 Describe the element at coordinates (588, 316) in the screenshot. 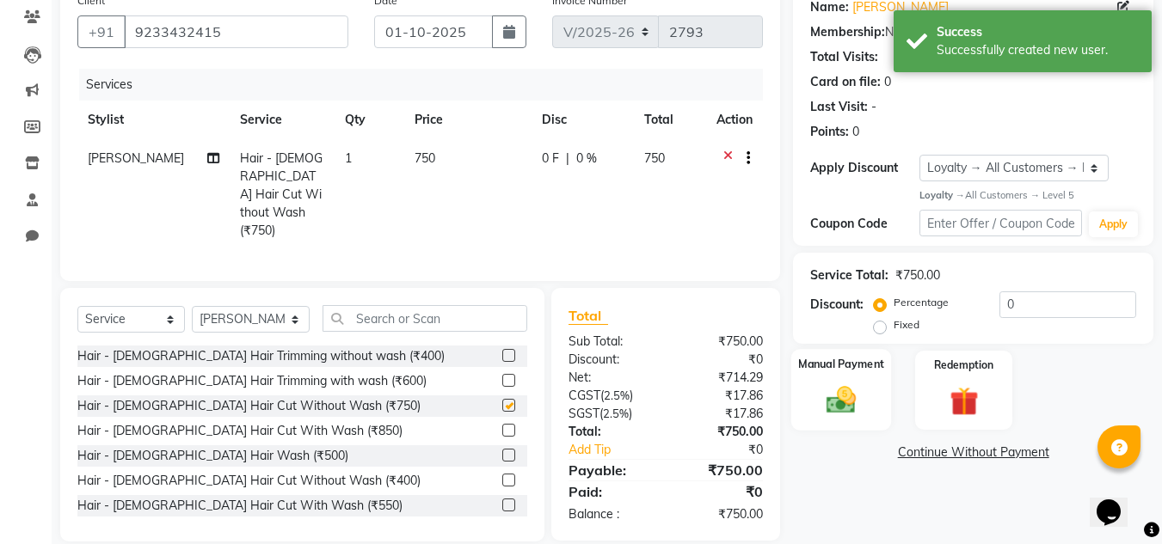

I see `span: Total` at that location.